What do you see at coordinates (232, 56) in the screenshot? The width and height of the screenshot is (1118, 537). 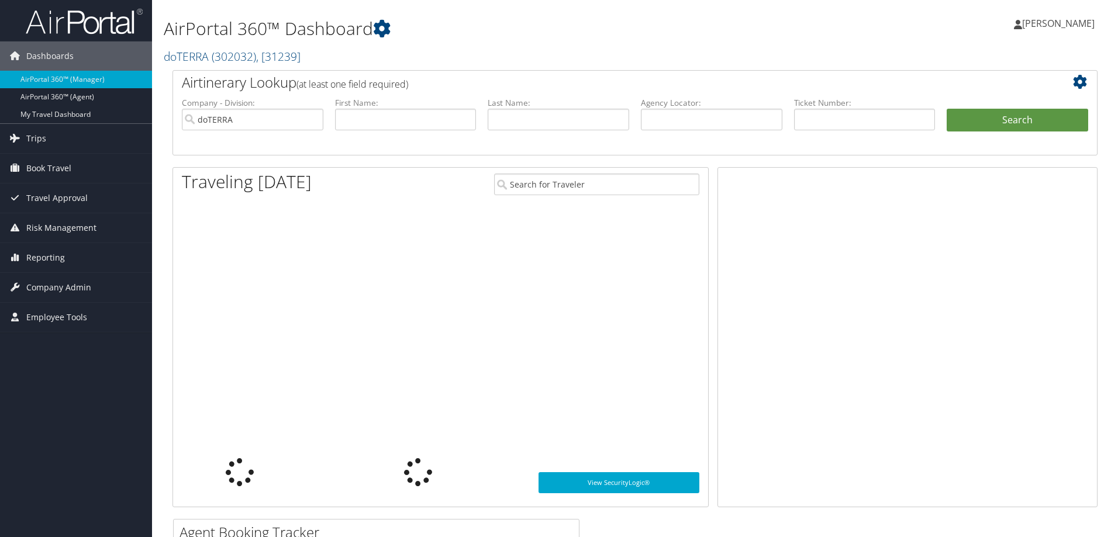 I see `a: doTERRA` at bounding box center [232, 56].